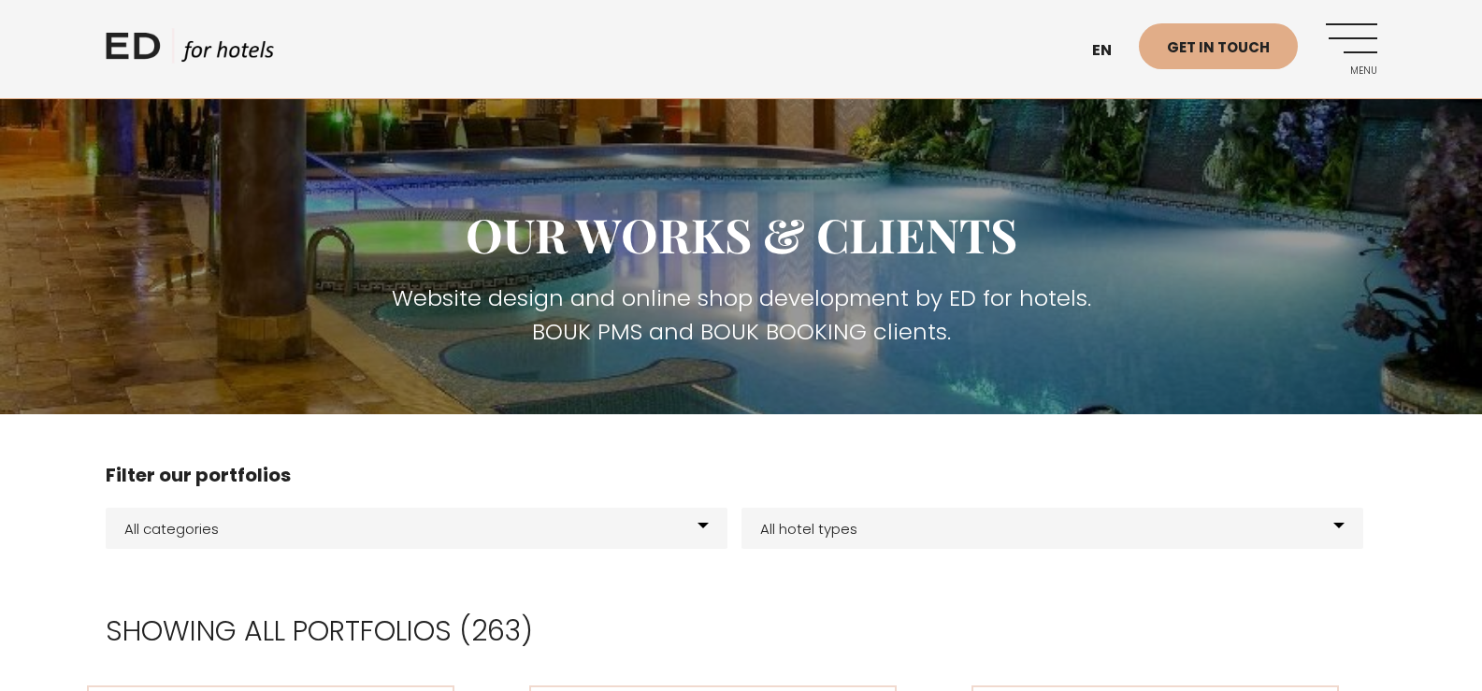 The image size is (1482, 691). What do you see at coordinates (741, 234) in the screenshot?
I see `span: Our works & clients` at bounding box center [741, 234].